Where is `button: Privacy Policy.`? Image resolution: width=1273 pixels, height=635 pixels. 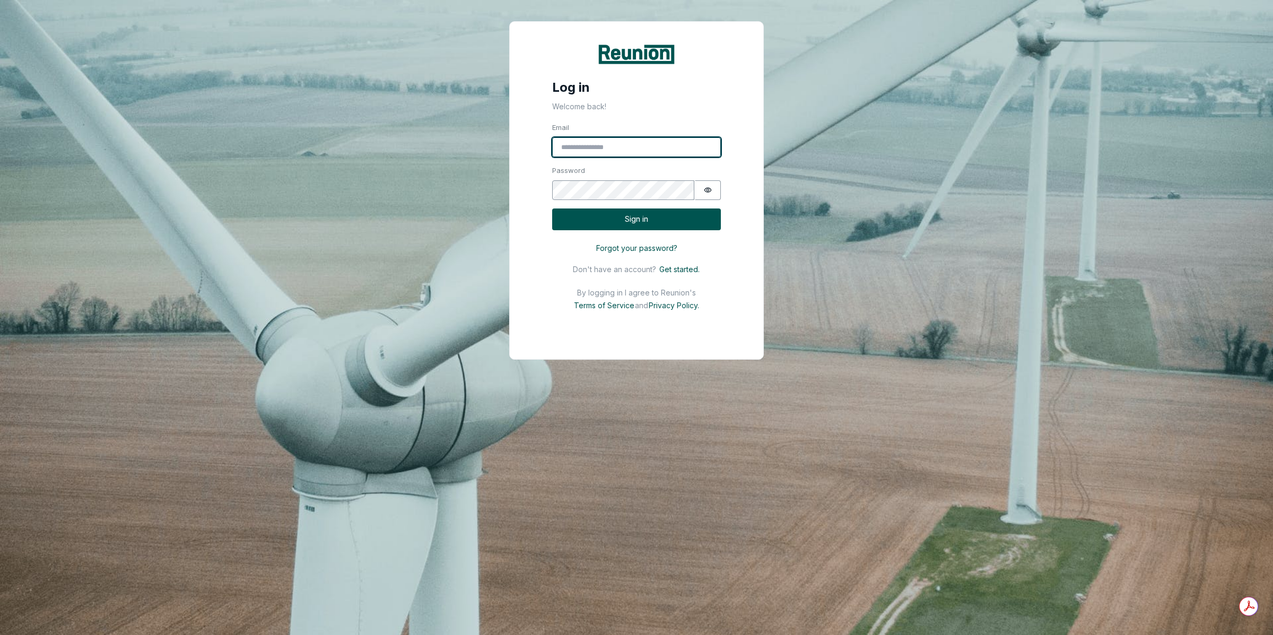 button: Privacy Policy. is located at coordinates (675, 305).